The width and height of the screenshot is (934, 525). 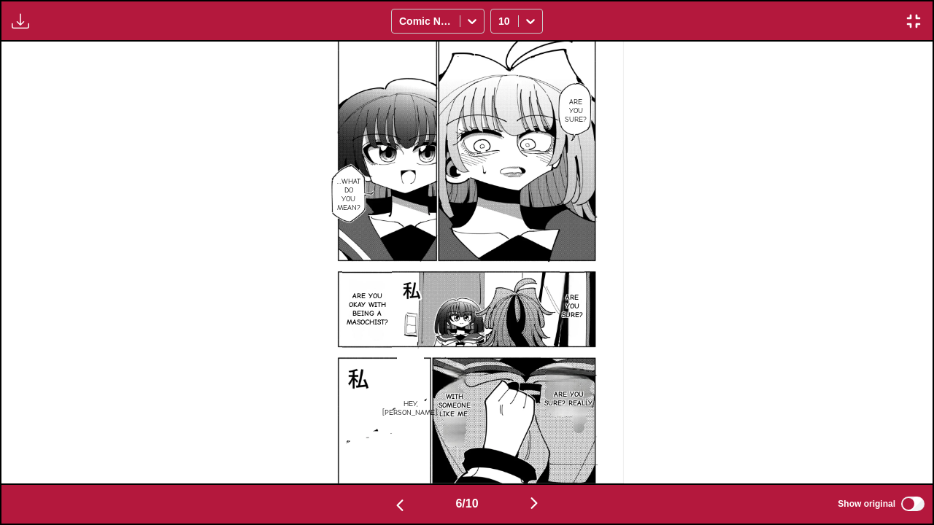 I want to click on input: Show original, so click(x=913, y=504).